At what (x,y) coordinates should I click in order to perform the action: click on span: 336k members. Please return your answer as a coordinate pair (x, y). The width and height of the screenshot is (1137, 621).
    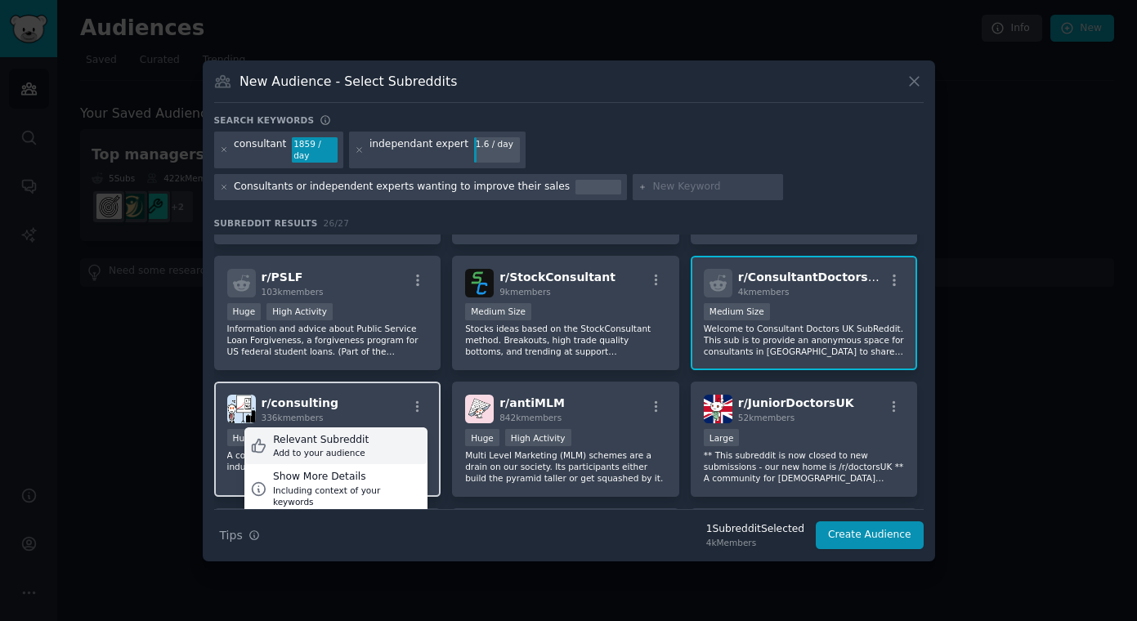
    Looking at the image, I should click on (293, 418).